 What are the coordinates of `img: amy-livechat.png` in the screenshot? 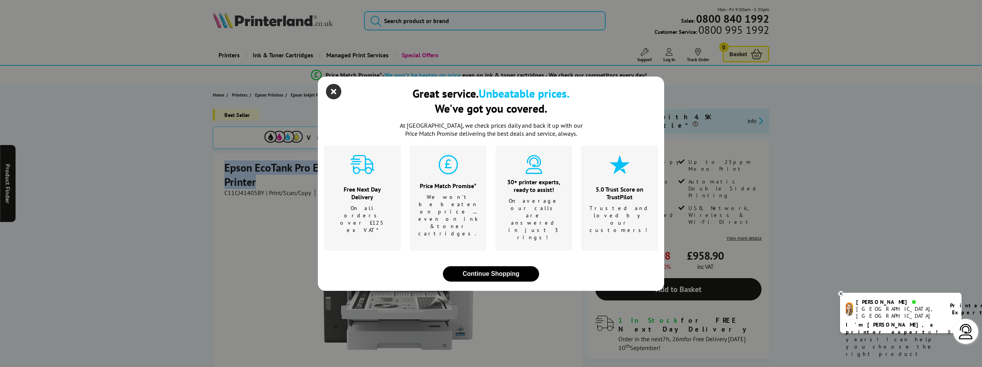 It's located at (849, 309).